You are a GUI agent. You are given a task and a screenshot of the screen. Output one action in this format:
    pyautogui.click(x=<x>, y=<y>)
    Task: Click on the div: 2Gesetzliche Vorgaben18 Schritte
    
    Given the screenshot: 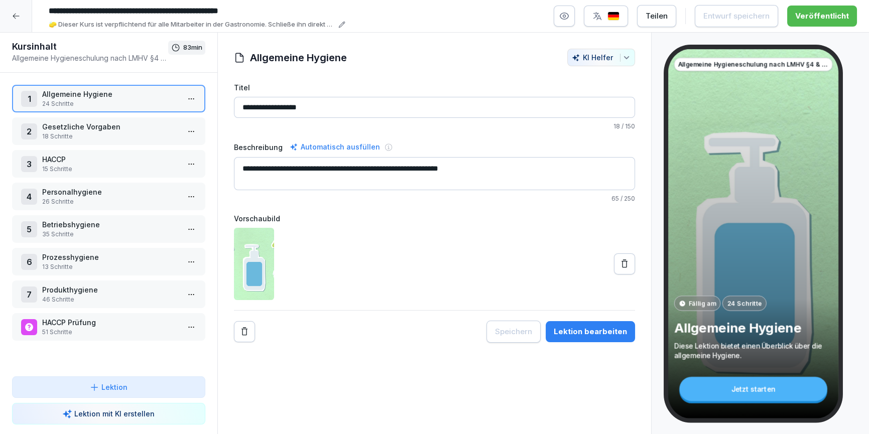 What is the action you would take?
    pyautogui.click(x=108, y=131)
    